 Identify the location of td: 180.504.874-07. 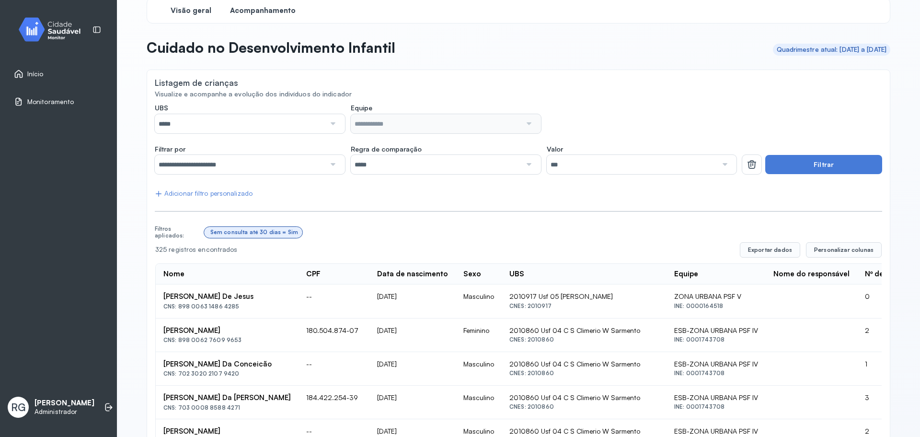
(334, 335).